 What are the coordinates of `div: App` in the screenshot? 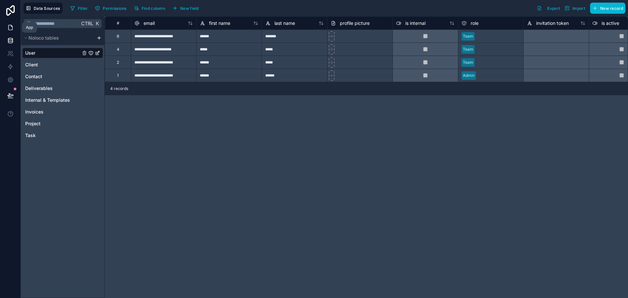 It's located at (29, 27).